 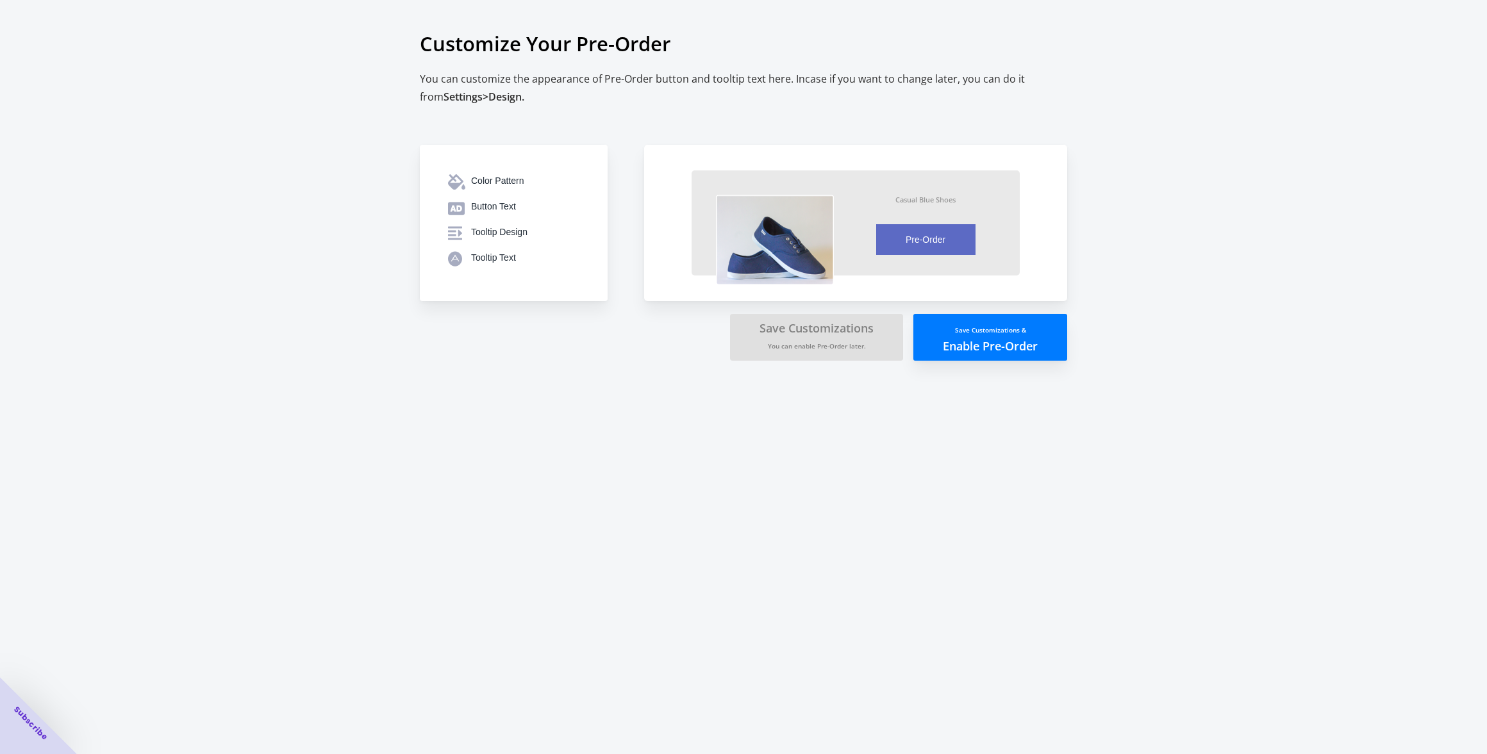 What do you see at coordinates (775, 240) in the screenshot?
I see `img: vzX7clC.png` at bounding box center [775, 240].